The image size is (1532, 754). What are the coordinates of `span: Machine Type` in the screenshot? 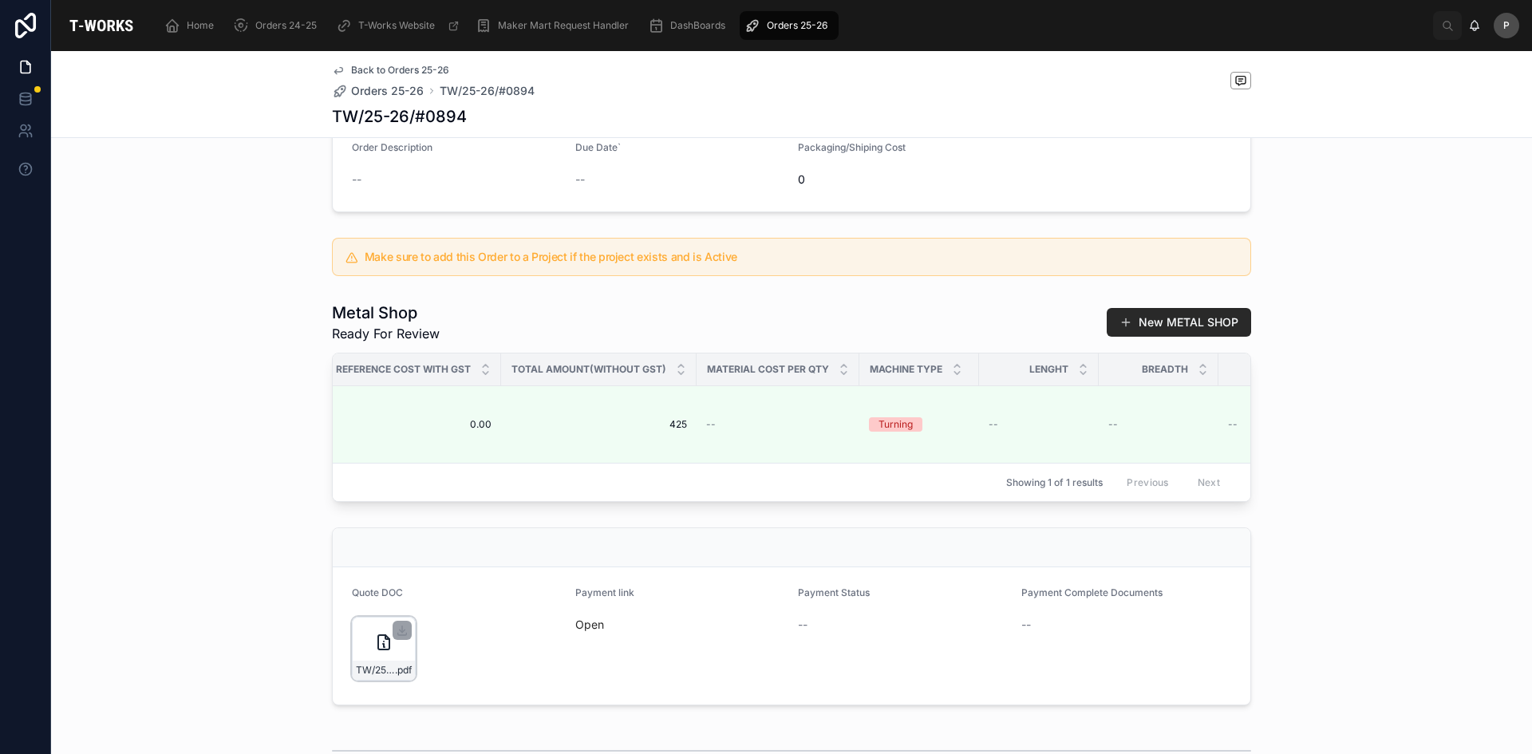 It's located at (906, 370).